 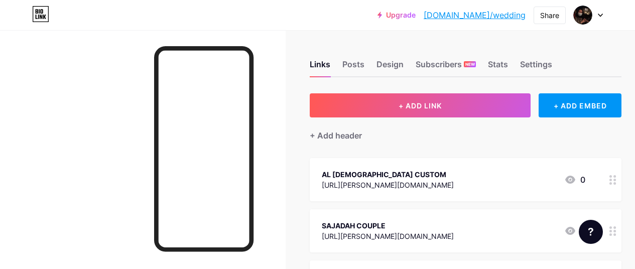 What do you see at coordinates (387, 225) in the screenshot?
I see `div: SAJADAH COUPLE` at bounding box center [387, 225].